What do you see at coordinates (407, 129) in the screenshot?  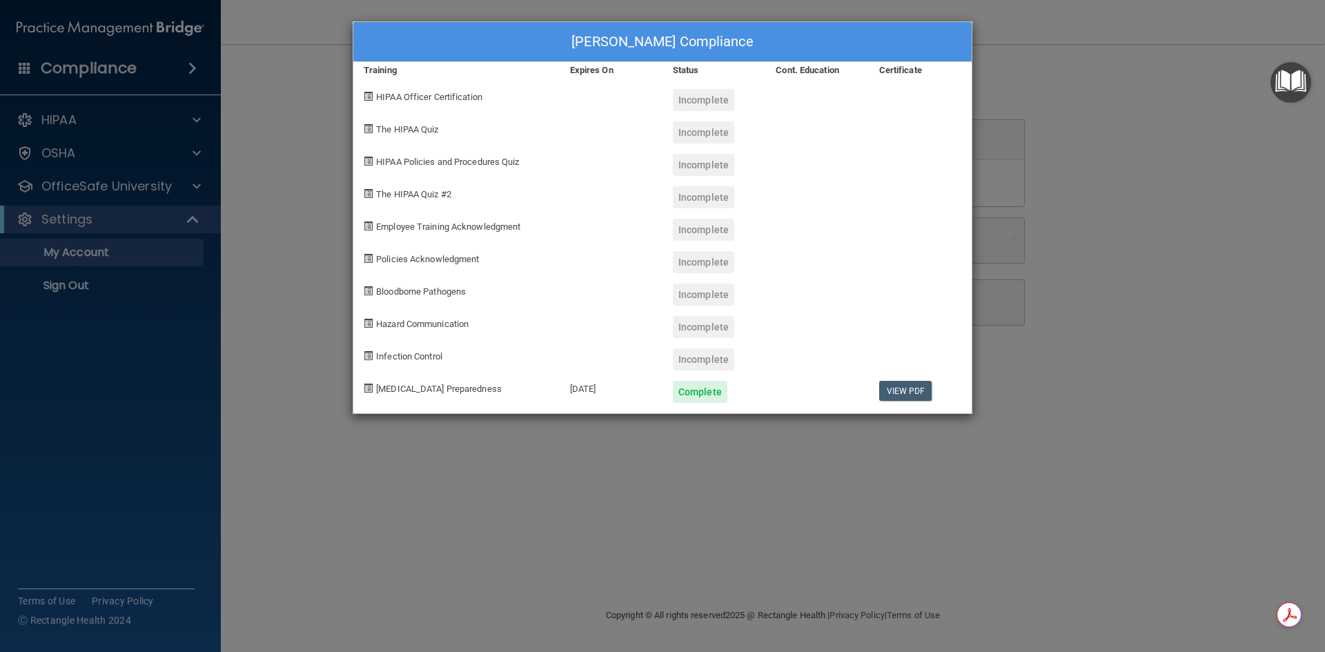 I see `span: The HIPAA Quiz` at bounding box center [407, 129].